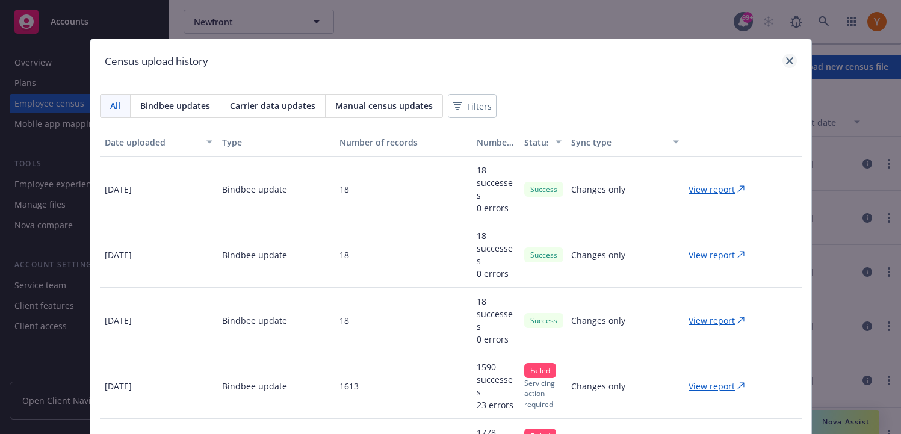  I want to click on span: Manual census updates, so click(384, 105).